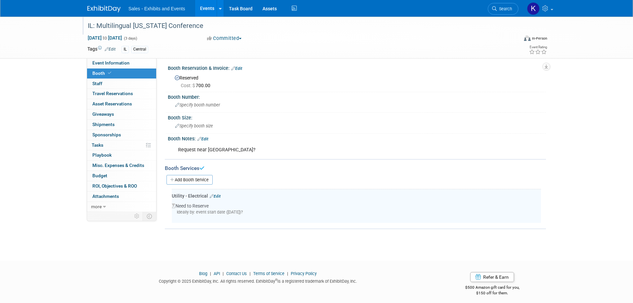 The image size is (633, 303). What do you see at coordinates (224, 38) in the screenshot?
I see `button: Committed` at bounding box center [224, 38].